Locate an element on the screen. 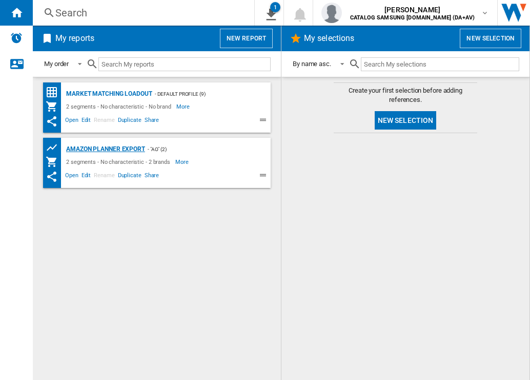  div: 2 segments - No characteristic - No brand is located at coordinates (120, 107).